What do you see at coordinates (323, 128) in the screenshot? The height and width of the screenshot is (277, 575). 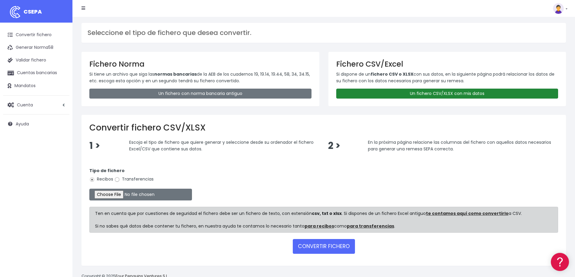 I see `h2: Convertir fichero CSV/XLSX` at bounding box center [323, 128].